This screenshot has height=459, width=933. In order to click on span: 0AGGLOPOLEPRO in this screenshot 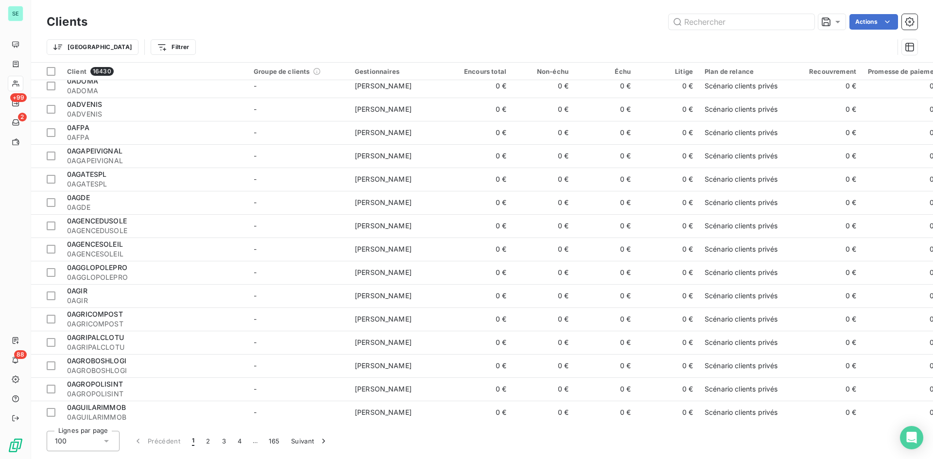, I will do `click(155, 277)`.